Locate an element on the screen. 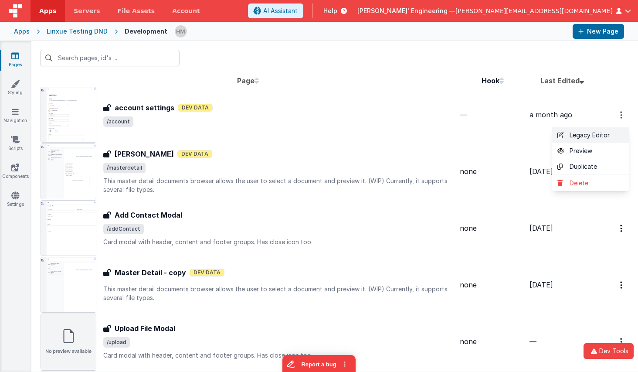 The image size is (638, 372). span: More options is located at coordinates (62, 9).